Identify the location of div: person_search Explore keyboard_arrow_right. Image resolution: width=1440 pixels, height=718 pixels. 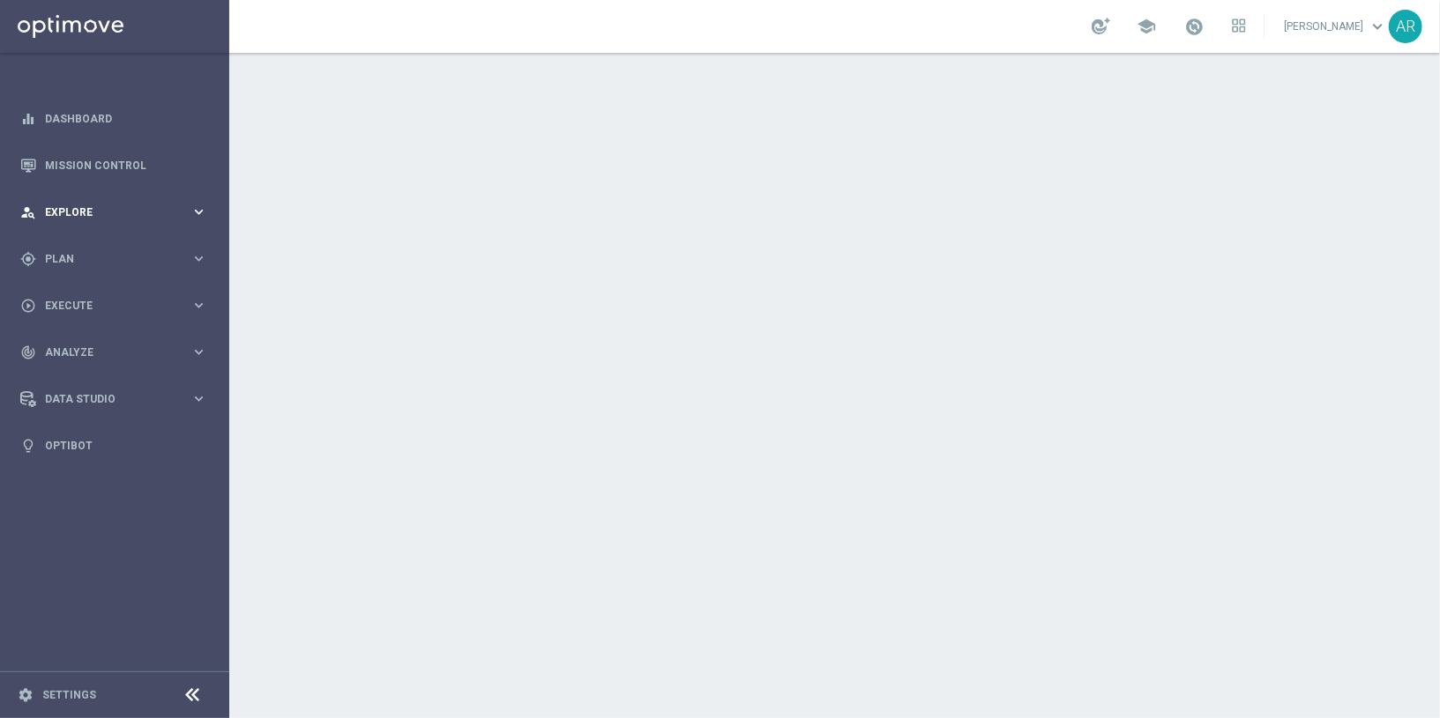
(114, 212).